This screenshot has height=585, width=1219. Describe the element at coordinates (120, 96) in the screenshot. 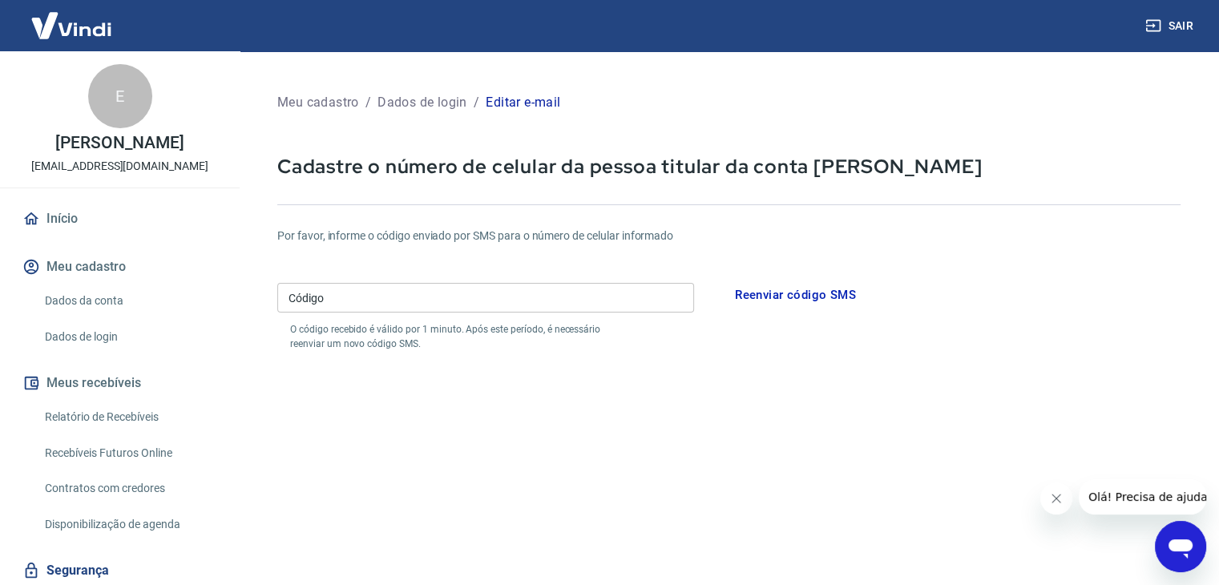

I see `div: E` at that location.